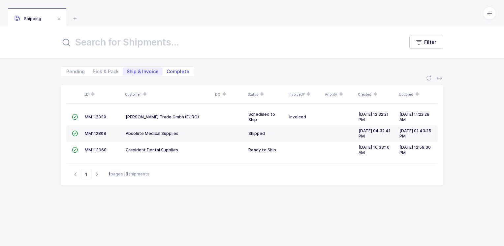 The image size is (504, 246). What do you see at coordinates (339, 94) in the screenshot?
I see `div: Priority` at bounding box center [339, 94].